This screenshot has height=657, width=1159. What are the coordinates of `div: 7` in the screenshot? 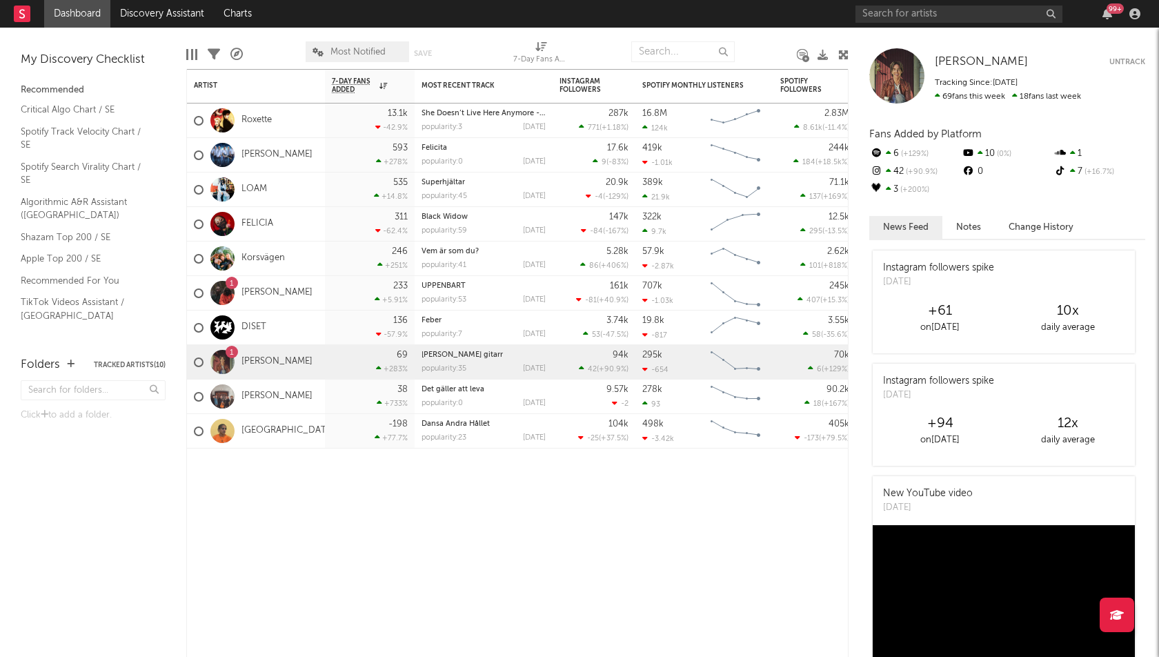 It's located at (1099, 172).